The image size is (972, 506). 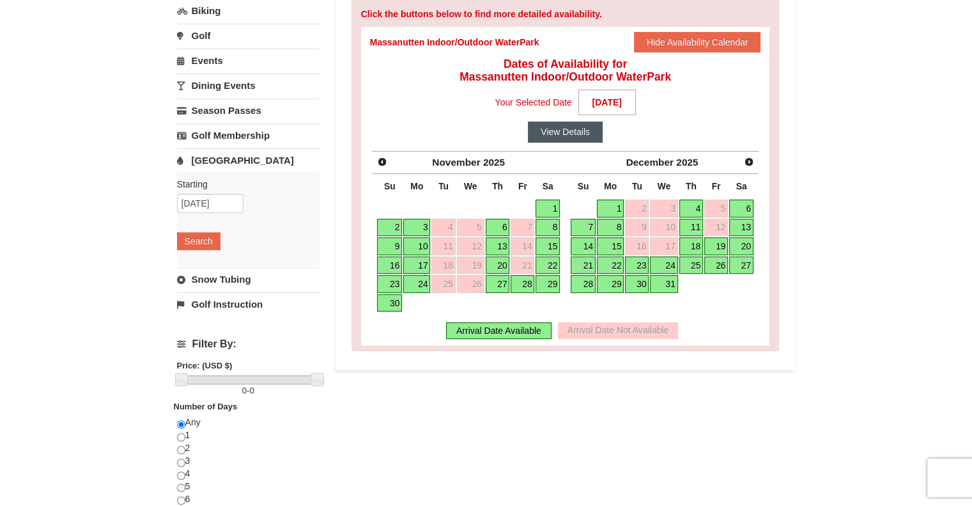 I want to click on a: 19, so click(x=470, y=265).